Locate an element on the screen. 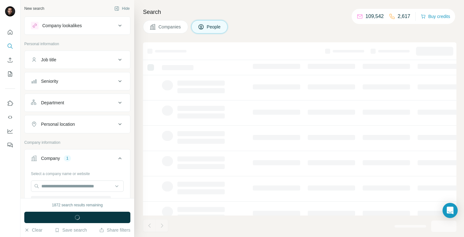 The image size is (464, 237). button: Use Surfe API is located at coordinates (10, 117).